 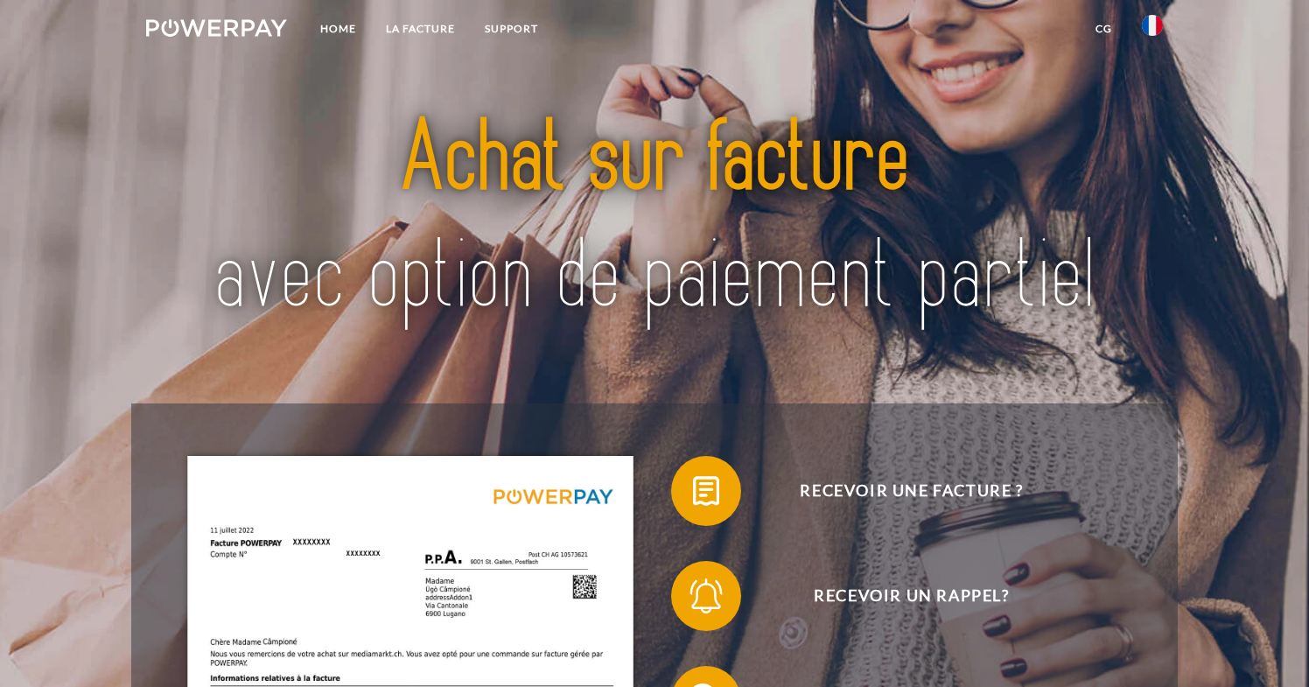 What do you see at coordinates (420, 29) in the screenshot?
I see `a: LA FACTURE` at bounding box center [420, 29].